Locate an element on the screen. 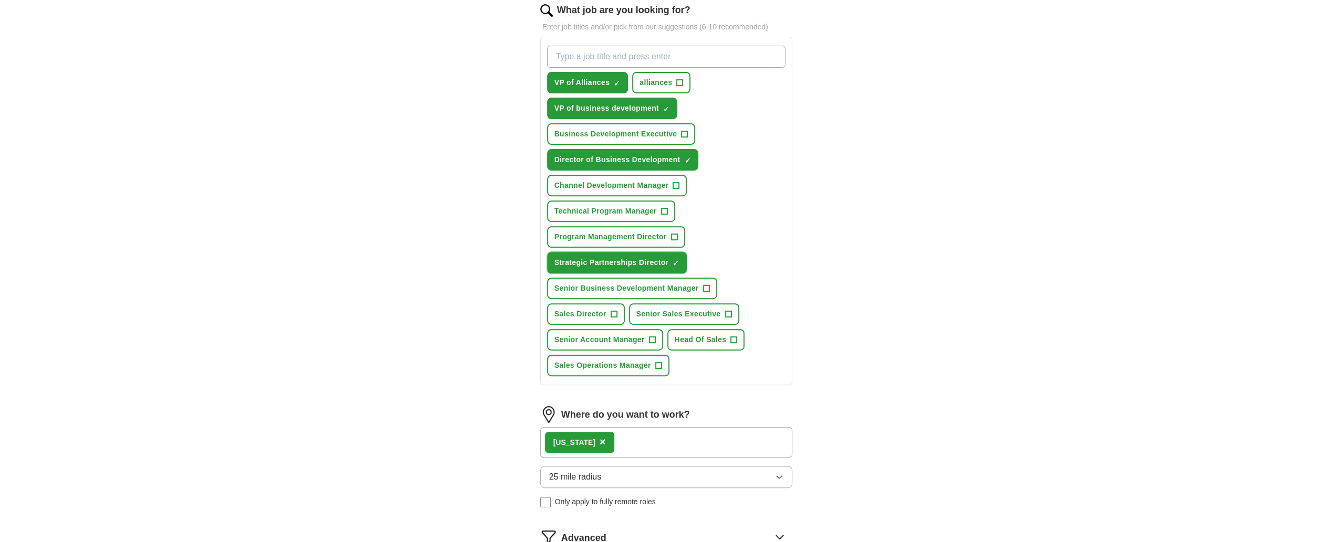  input: Only apply to fully remote roles is located at coordinates (545, 502).